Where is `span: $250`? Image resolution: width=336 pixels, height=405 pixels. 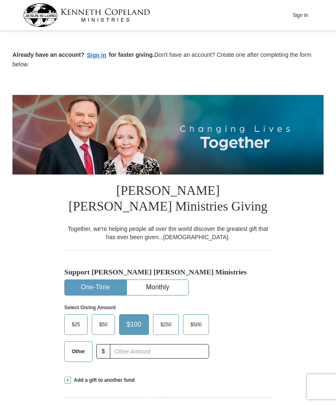 span: $250 is located at coordinates (166, 324).